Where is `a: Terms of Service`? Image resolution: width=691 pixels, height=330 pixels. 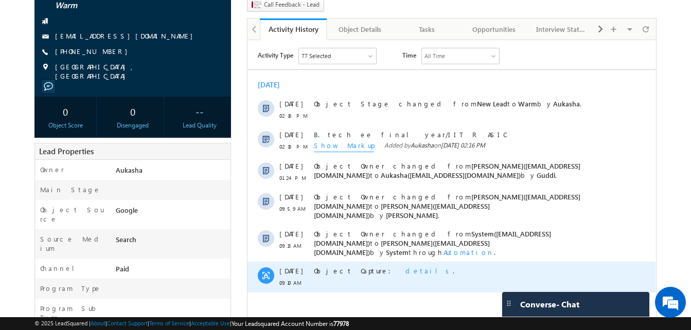
a: Terms of Service is located at coordinates (169, 323).